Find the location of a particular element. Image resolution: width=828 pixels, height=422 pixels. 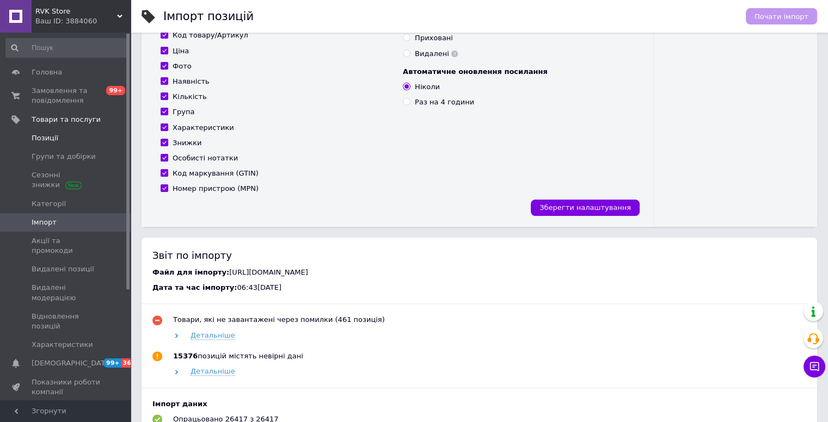

span: Групи та добірки is located at coordinates (64, 157).